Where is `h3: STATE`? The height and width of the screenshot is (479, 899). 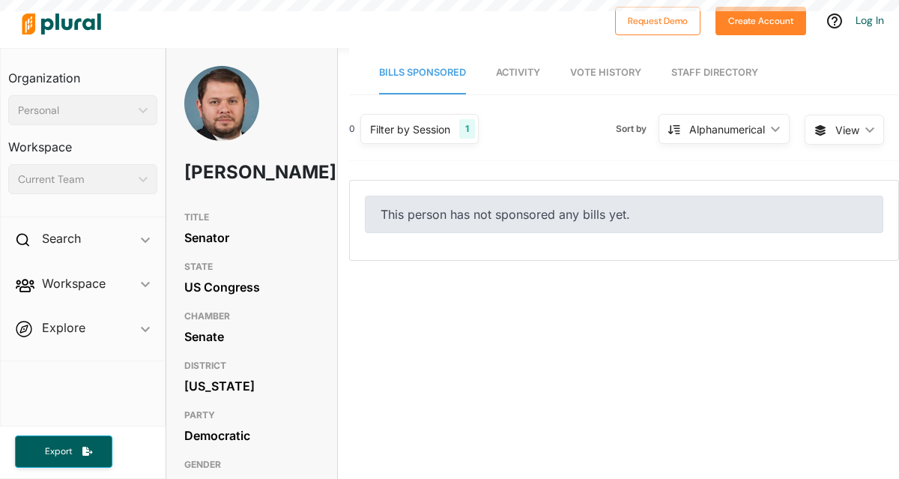
h3: STATE is located at coordinates (252, 267).